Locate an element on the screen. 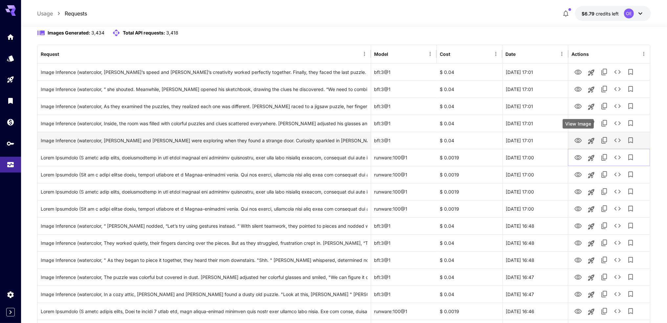  button: Menu is located at coordinates (365, 54).